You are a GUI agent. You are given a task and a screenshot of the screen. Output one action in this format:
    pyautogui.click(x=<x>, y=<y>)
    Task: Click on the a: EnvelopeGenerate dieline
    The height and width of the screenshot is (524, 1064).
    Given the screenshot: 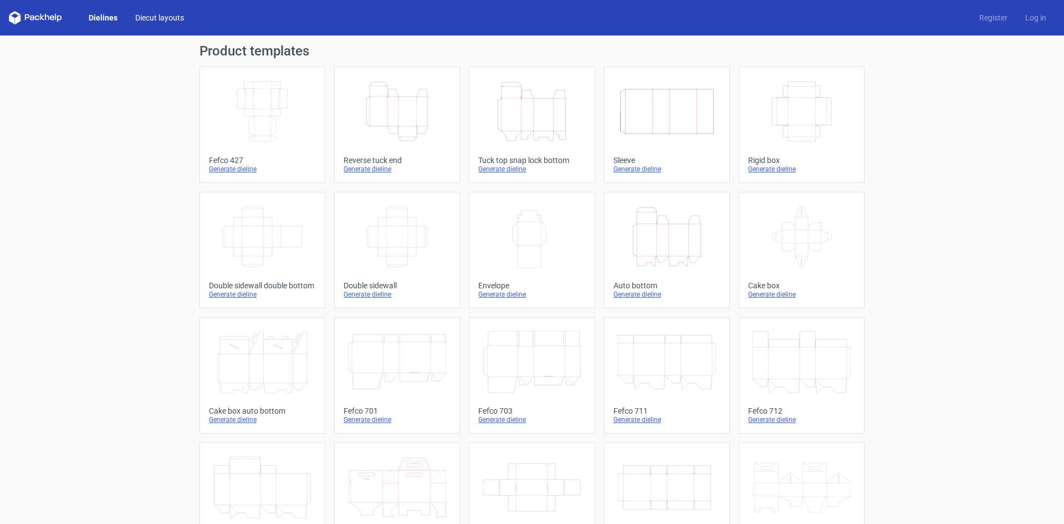 What is the action you would take?
    pyautogui.click(x=532, y=250)
    